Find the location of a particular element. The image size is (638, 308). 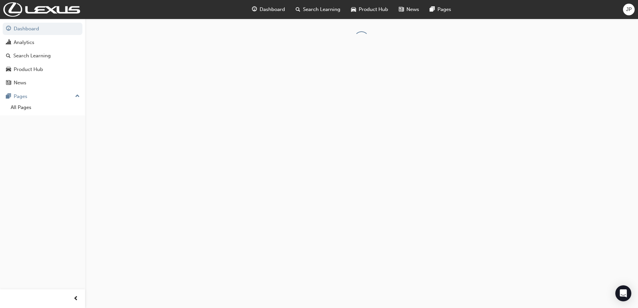

a: Analytics is located at coordinates (42, 42).